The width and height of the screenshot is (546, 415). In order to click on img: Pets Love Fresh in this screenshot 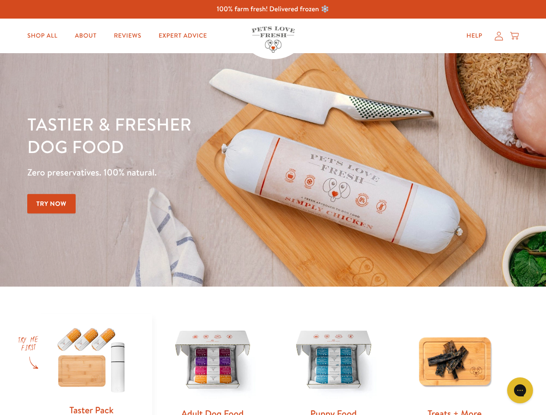, I will do `click(273, 39)`.